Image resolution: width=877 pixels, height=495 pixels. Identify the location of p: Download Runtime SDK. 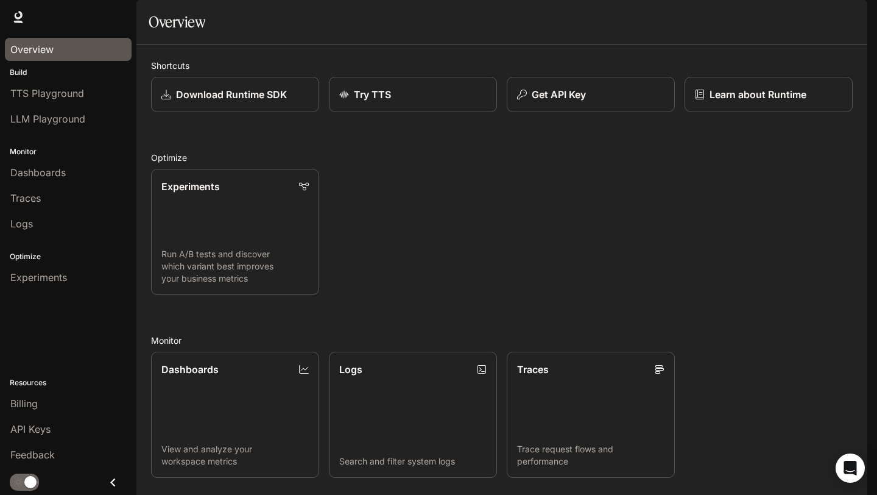
(232, 94).